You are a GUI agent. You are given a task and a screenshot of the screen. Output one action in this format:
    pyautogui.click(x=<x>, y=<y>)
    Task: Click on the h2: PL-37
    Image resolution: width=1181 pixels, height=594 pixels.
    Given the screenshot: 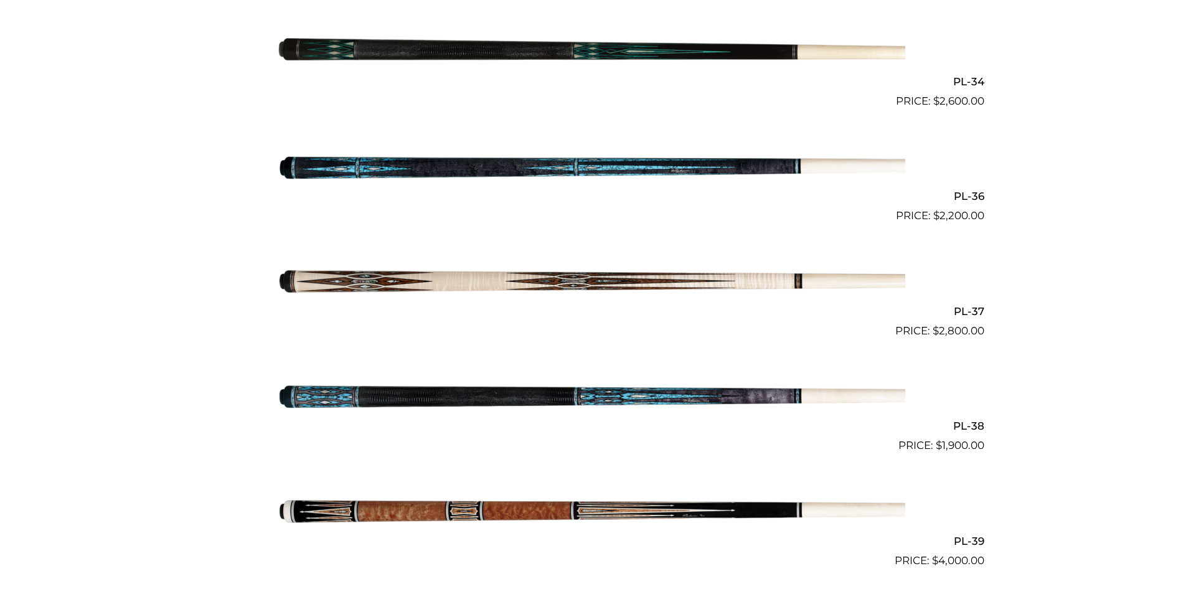 What is the action you would take?
    pyautogui.click(x=591, y=311)
    